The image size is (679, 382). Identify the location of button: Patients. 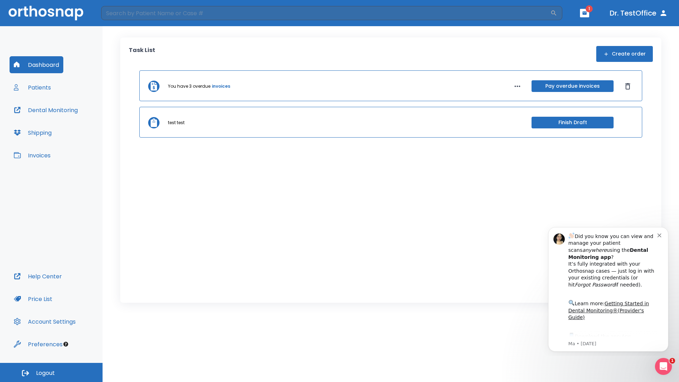
(32, 87).